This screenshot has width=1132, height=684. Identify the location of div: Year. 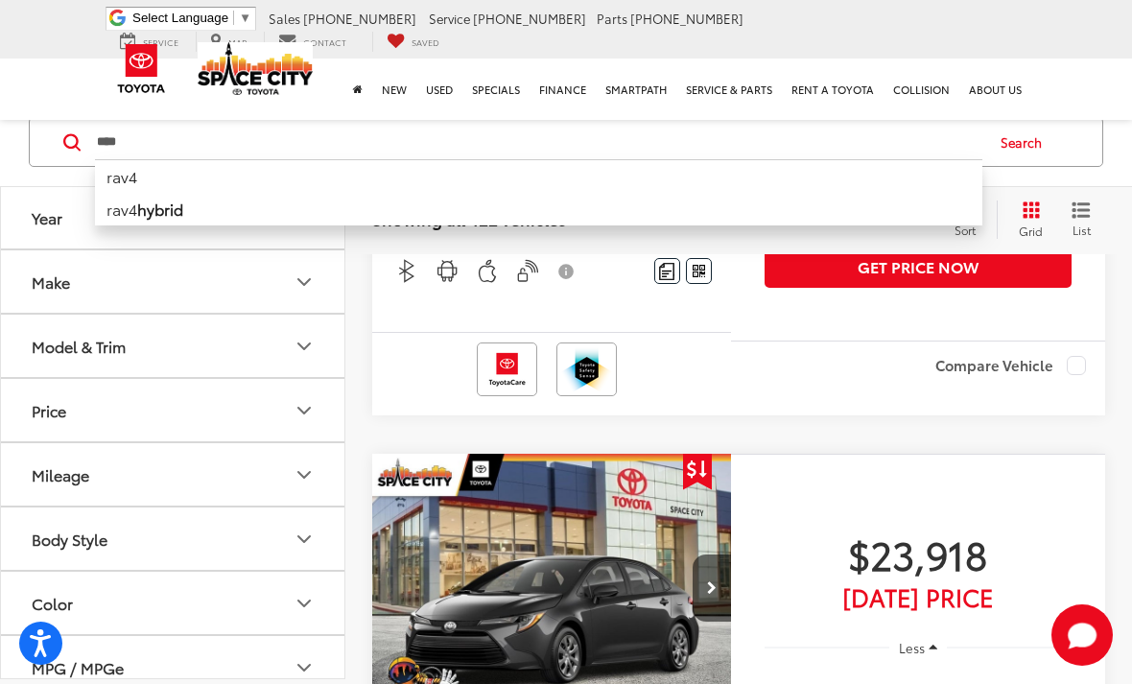
(47, 217).